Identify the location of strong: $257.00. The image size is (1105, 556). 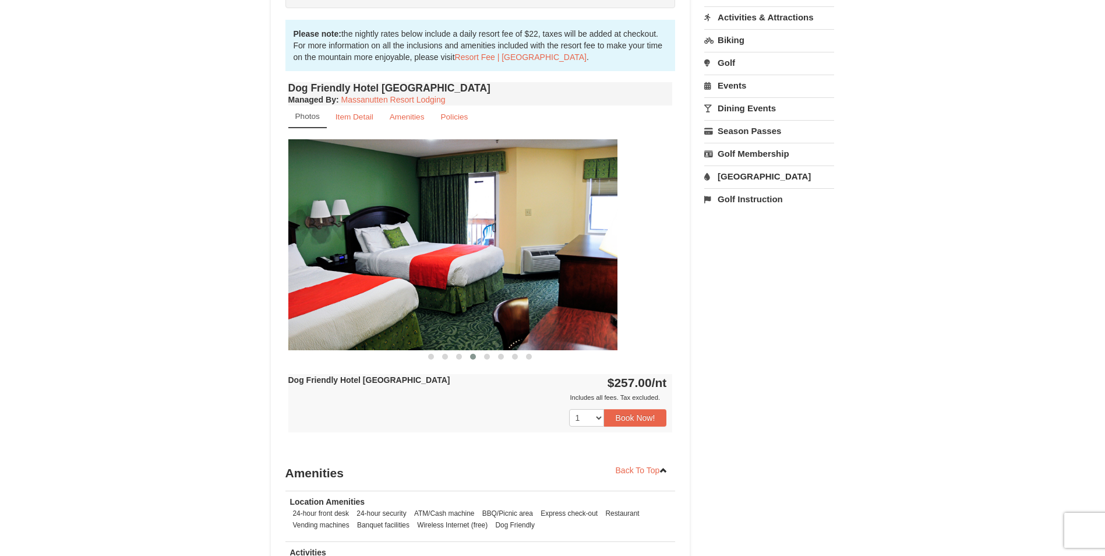
(637, 382).